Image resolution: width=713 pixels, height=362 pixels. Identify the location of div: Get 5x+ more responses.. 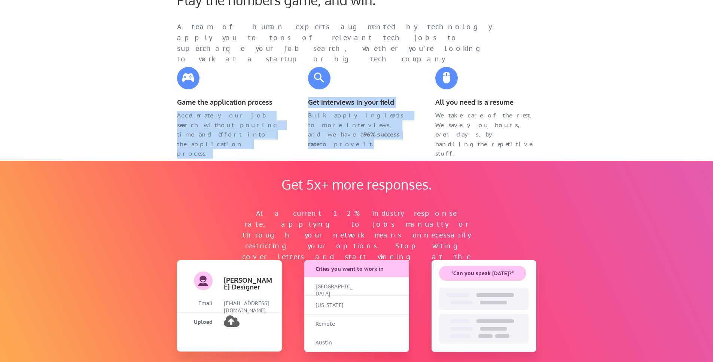
(357, 184).